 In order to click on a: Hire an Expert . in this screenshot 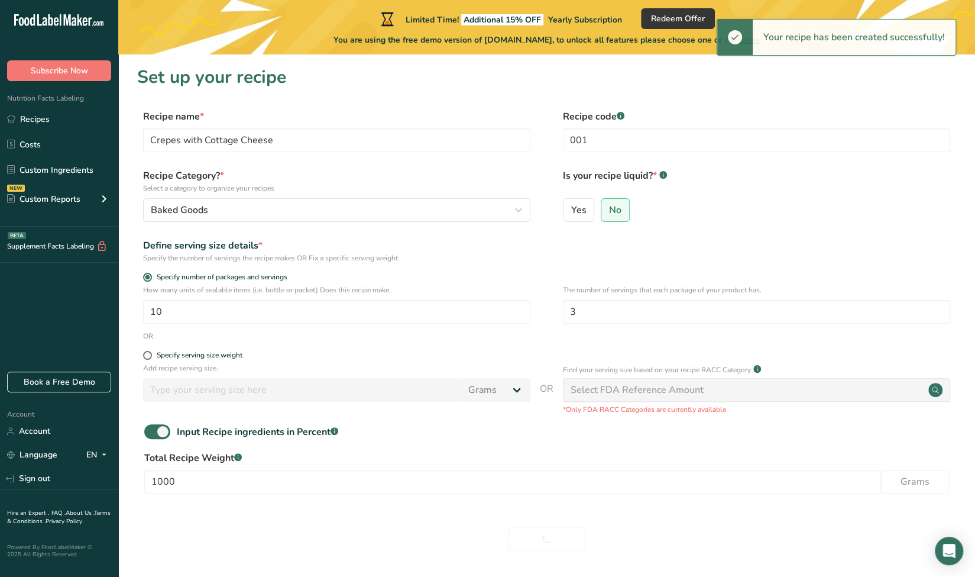, I will do `click(28, 513)`.